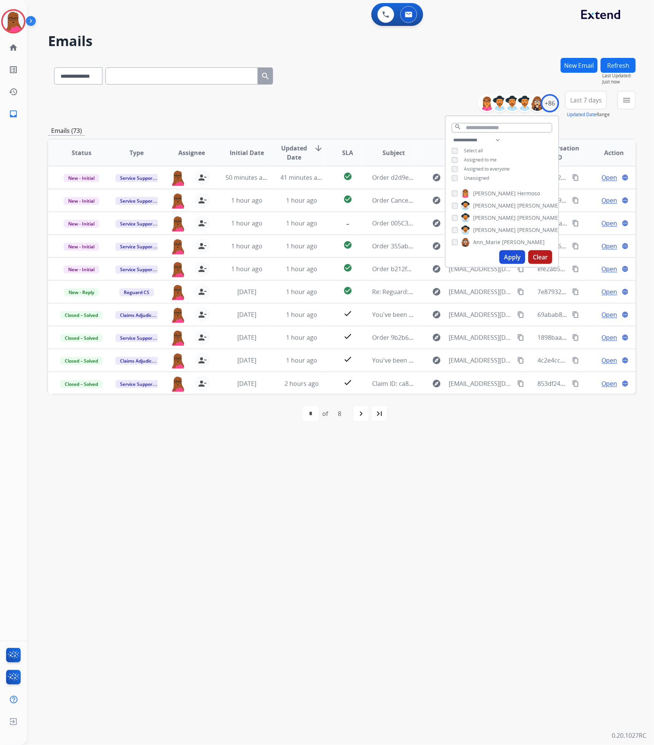 The width and height of the screenshot is (654, 745). I want to click on span: Unassigned, so click(476, 178).